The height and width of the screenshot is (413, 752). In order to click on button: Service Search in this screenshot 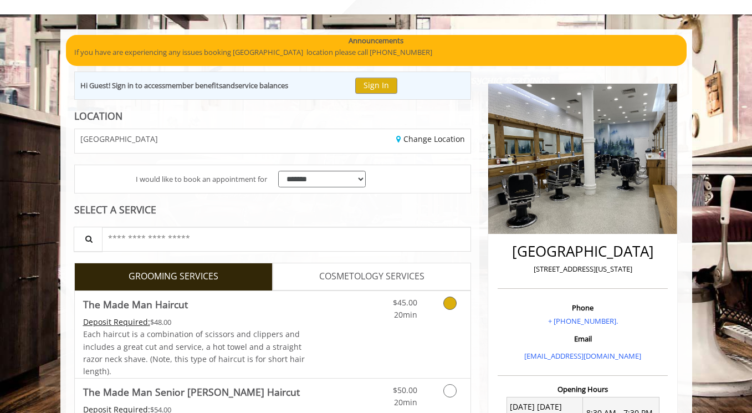, I will do `click(88, 239)`.